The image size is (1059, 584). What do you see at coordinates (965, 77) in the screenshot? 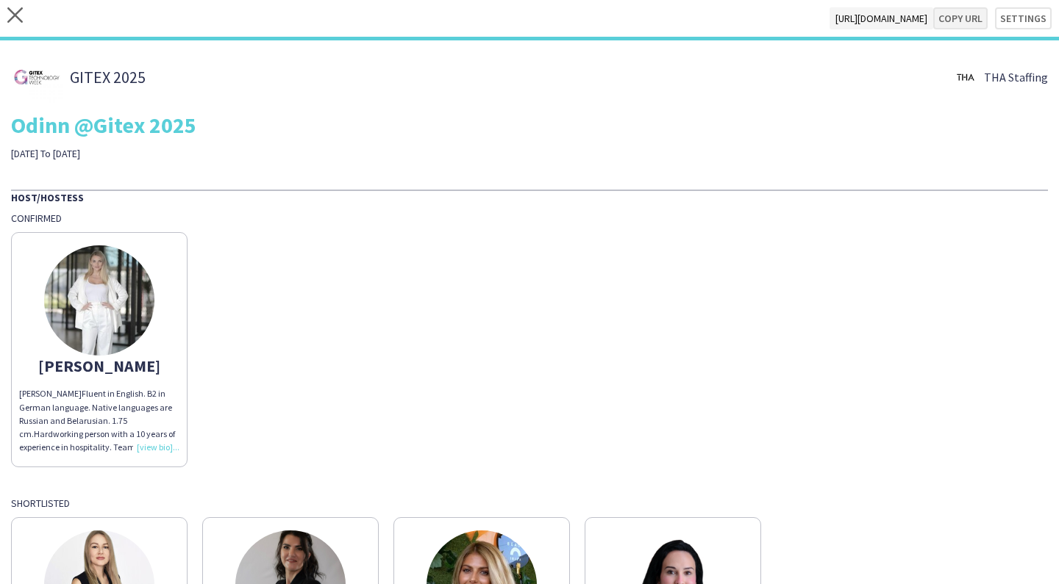
I see `img: thumb-0b1c4840-441c-4cf7-bc0f-fa59e8b685e2..jpg` at bounding box center [965, 77].